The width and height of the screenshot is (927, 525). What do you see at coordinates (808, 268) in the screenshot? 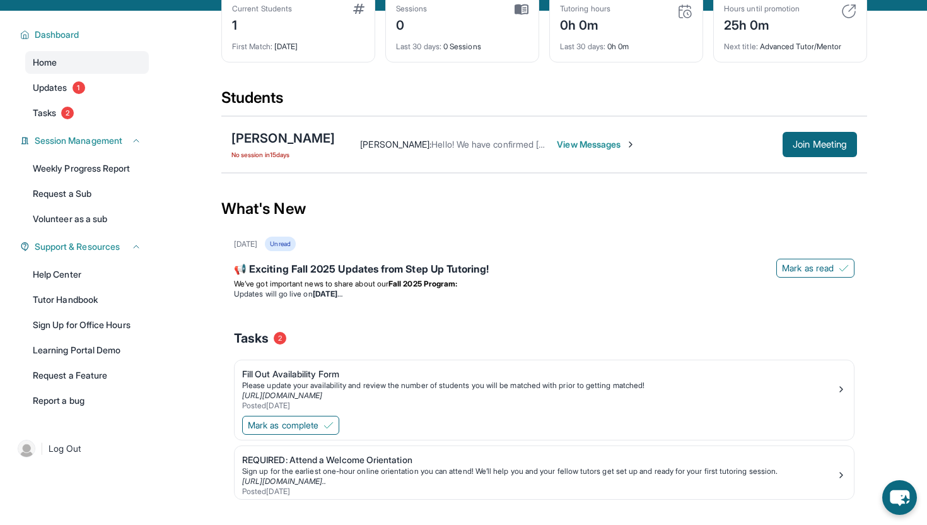
I see `span: Mark as read` at bounding box center [808, 268].